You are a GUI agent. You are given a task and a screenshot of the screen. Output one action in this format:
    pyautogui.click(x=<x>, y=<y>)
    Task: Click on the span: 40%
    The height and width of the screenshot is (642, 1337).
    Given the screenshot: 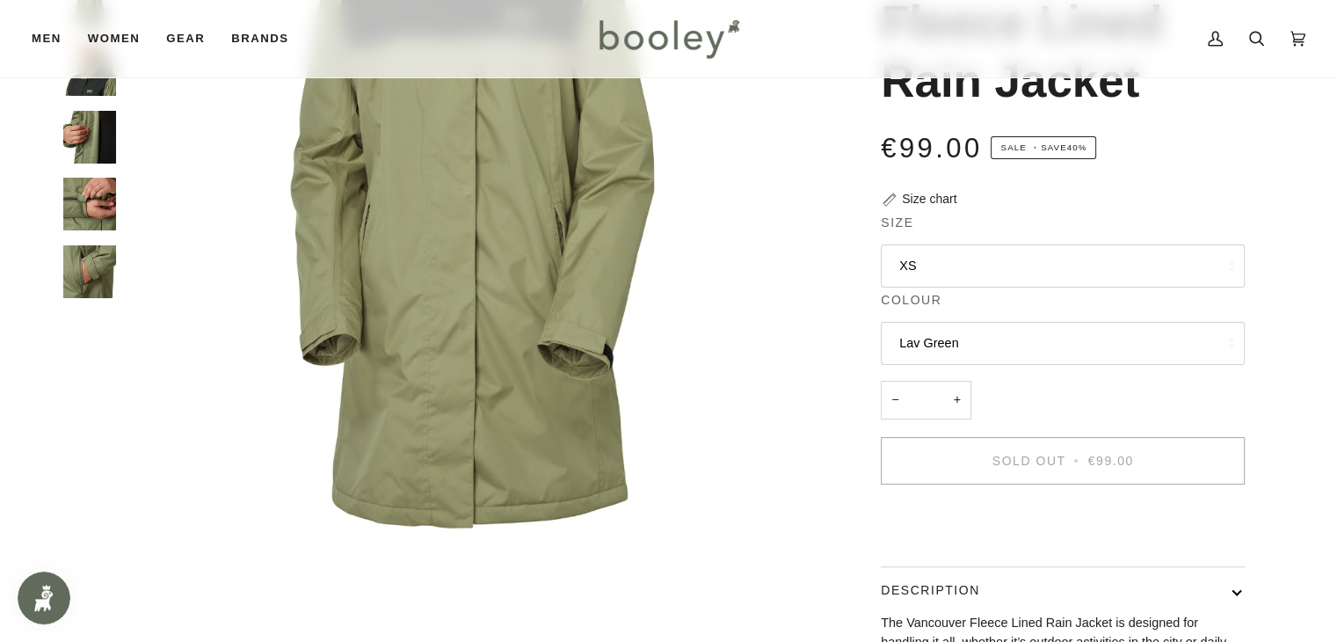 What is the action you would take?
    pyautogui.click(x=1077, y=147)
    